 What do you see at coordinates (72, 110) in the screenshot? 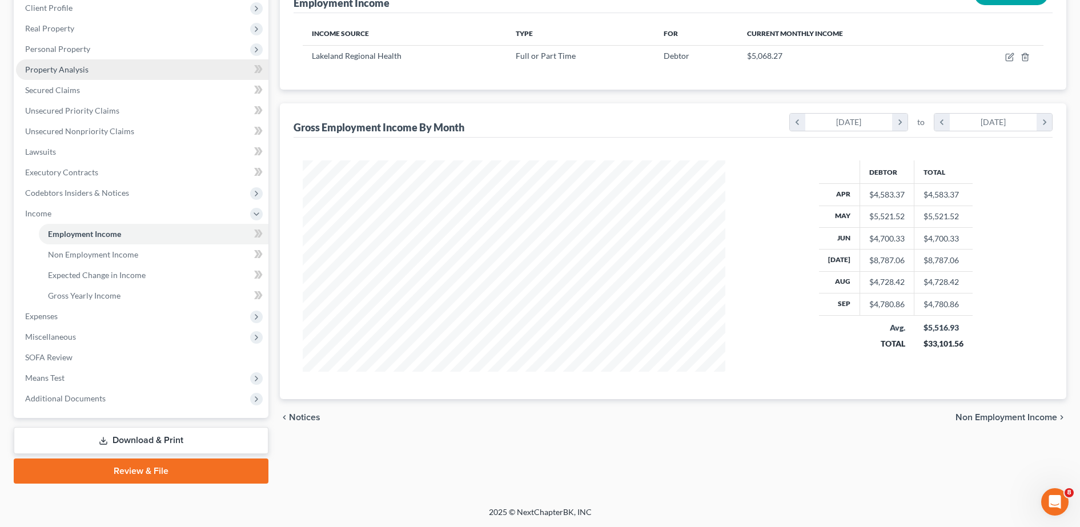
I see `span: Unsecured Priority Claims` at bounding box center [72, 110].